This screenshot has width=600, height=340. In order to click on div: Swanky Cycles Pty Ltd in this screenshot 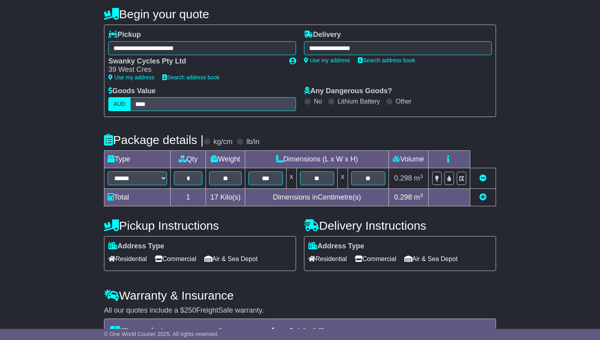, I will do `click(195, 61)`.